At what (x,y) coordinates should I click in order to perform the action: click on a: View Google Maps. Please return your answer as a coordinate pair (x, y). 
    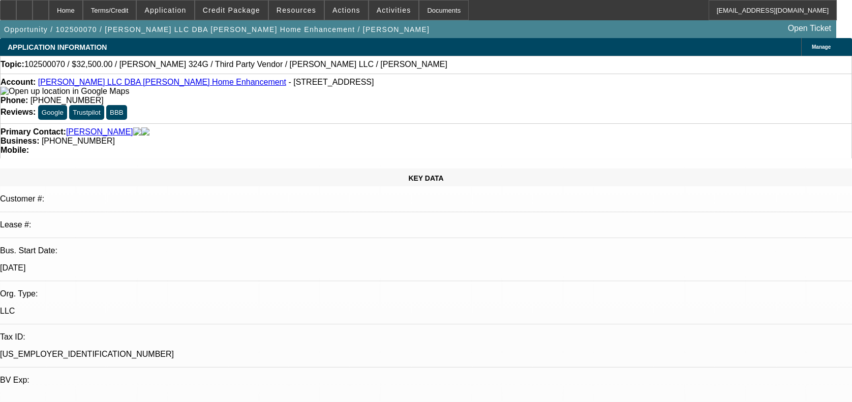
    Looking at the image, I should click on (65, 91).